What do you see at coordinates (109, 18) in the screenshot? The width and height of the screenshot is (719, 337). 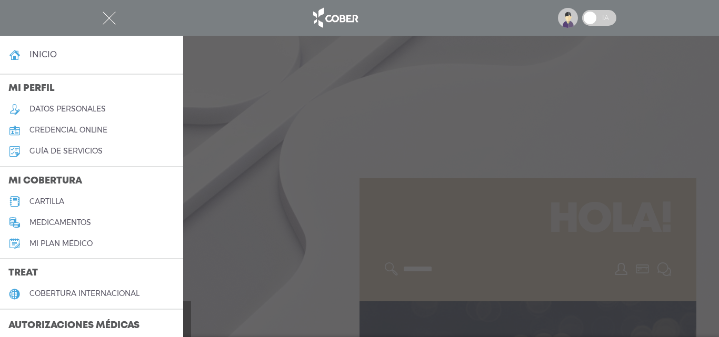 I see `img: Cober_menu-close-white.svg` at bounding box center [109, 18].